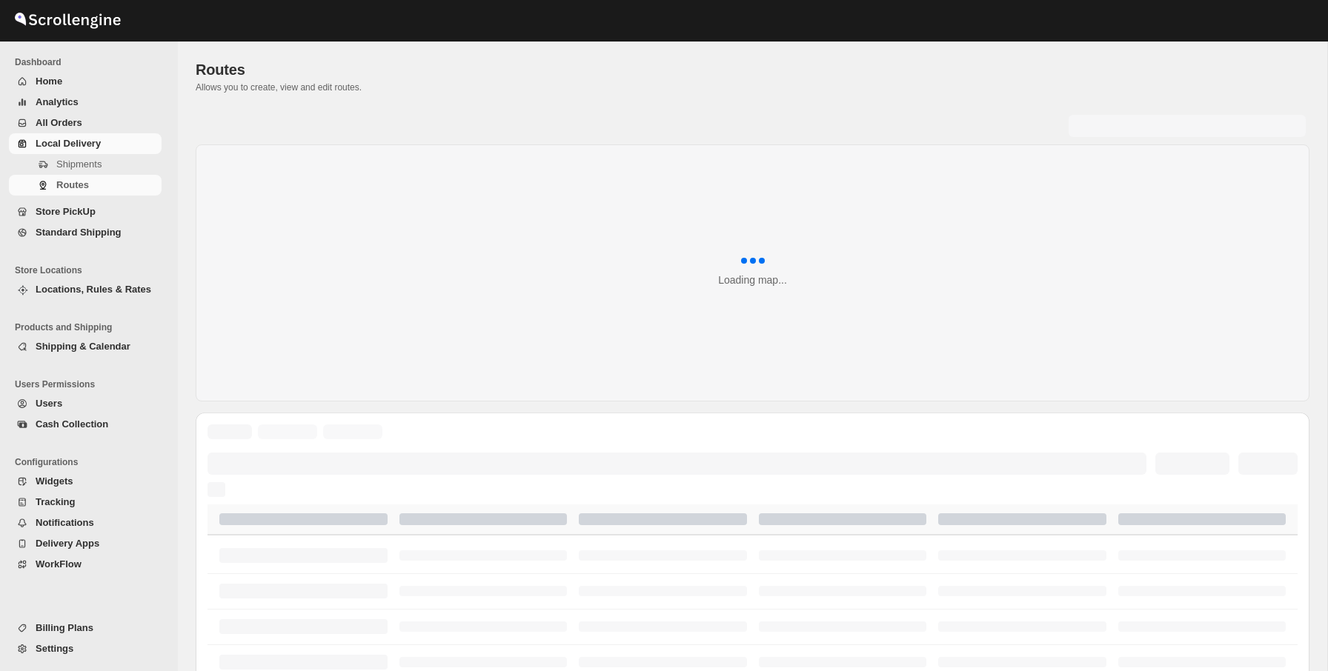  What do you see at coordinates (91, 270) in the screenshot?
I see `span: Store Locations` at bounding box center [91, 270].